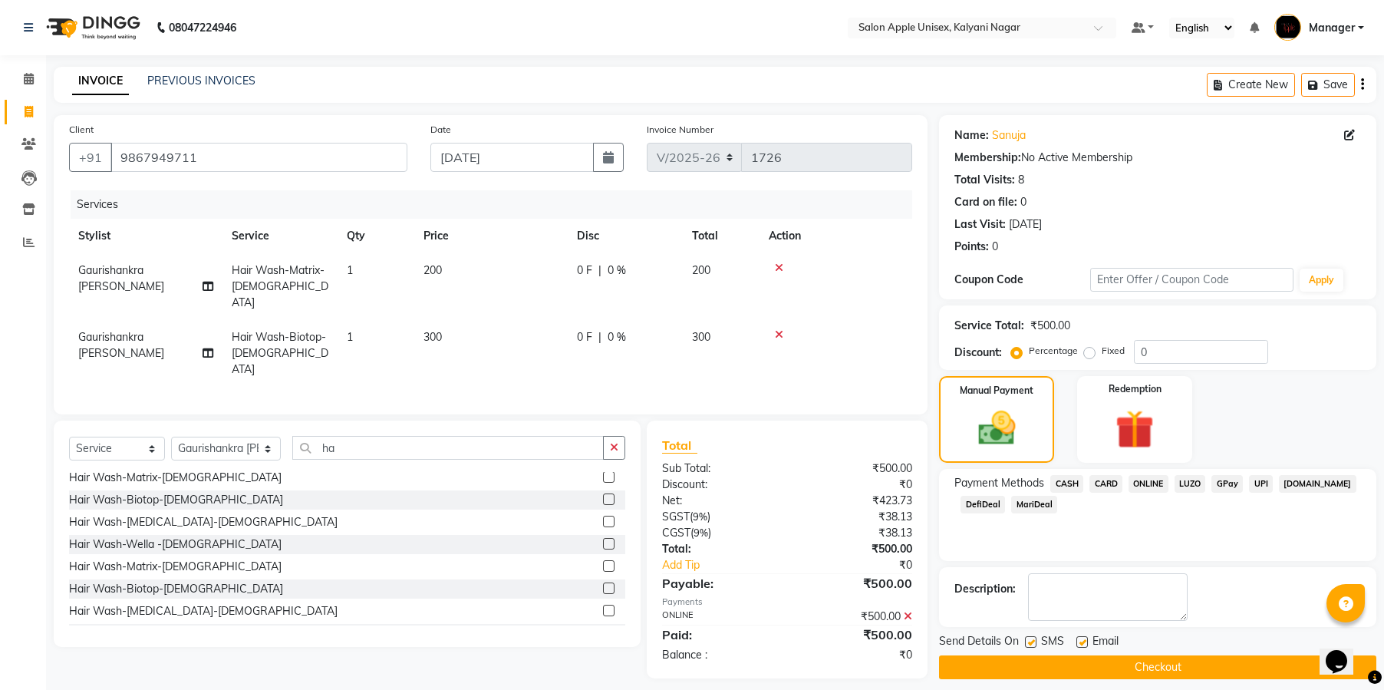 This screenshot has height=690, width=1384. I want to click on th: Qty, so click(376, 236).